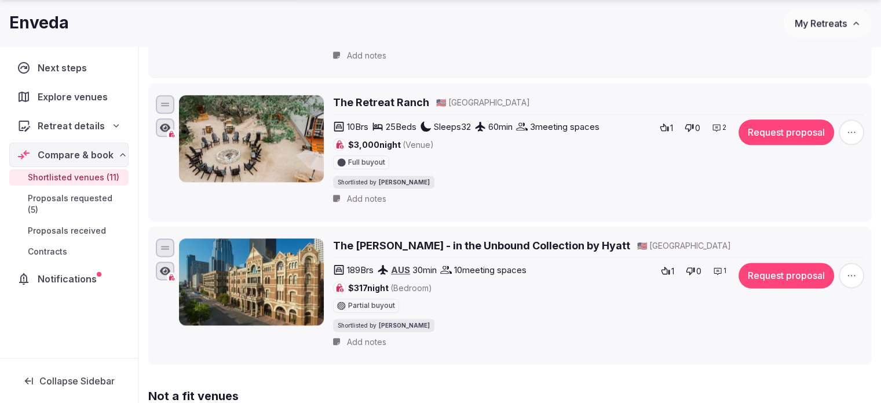 The height and width of the screenshot is (403, 881). I want to click on span: 30 min, so click(425, 269).